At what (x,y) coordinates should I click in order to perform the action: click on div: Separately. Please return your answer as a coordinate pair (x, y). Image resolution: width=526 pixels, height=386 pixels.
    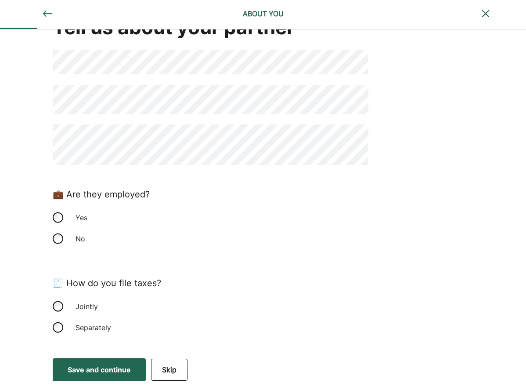
    Looking at the image, I should click on (114, 327).